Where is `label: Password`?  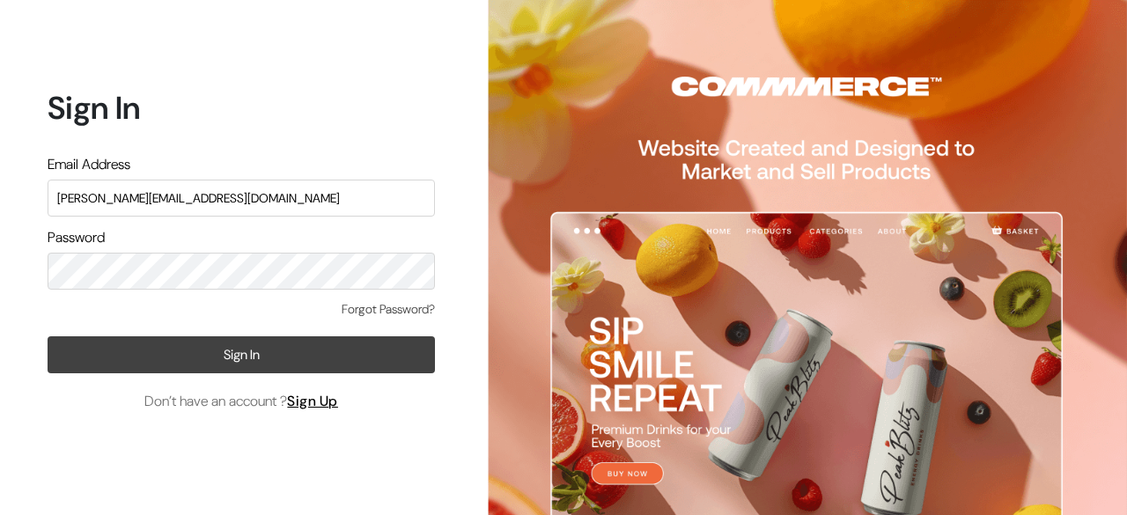 label: Password is located at coordinates (76, 238).